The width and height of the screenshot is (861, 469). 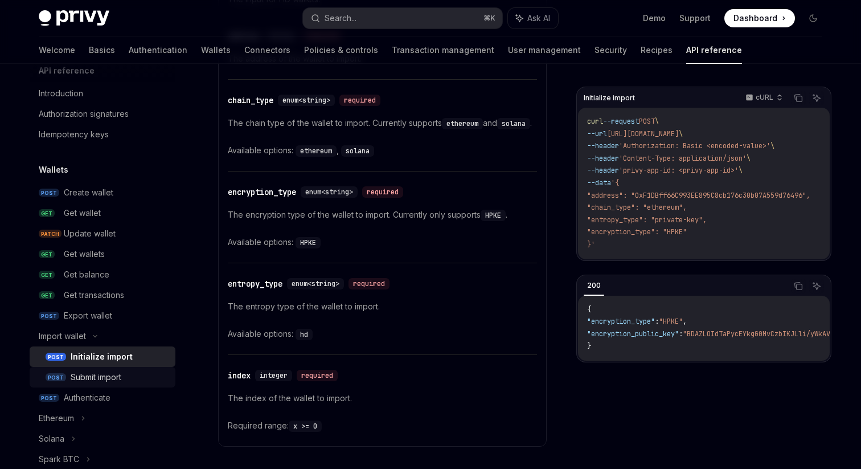 What do you see at coordinates (304, 334) in the screenshot?
I see `code: hd` at bounding box center [304, 334].